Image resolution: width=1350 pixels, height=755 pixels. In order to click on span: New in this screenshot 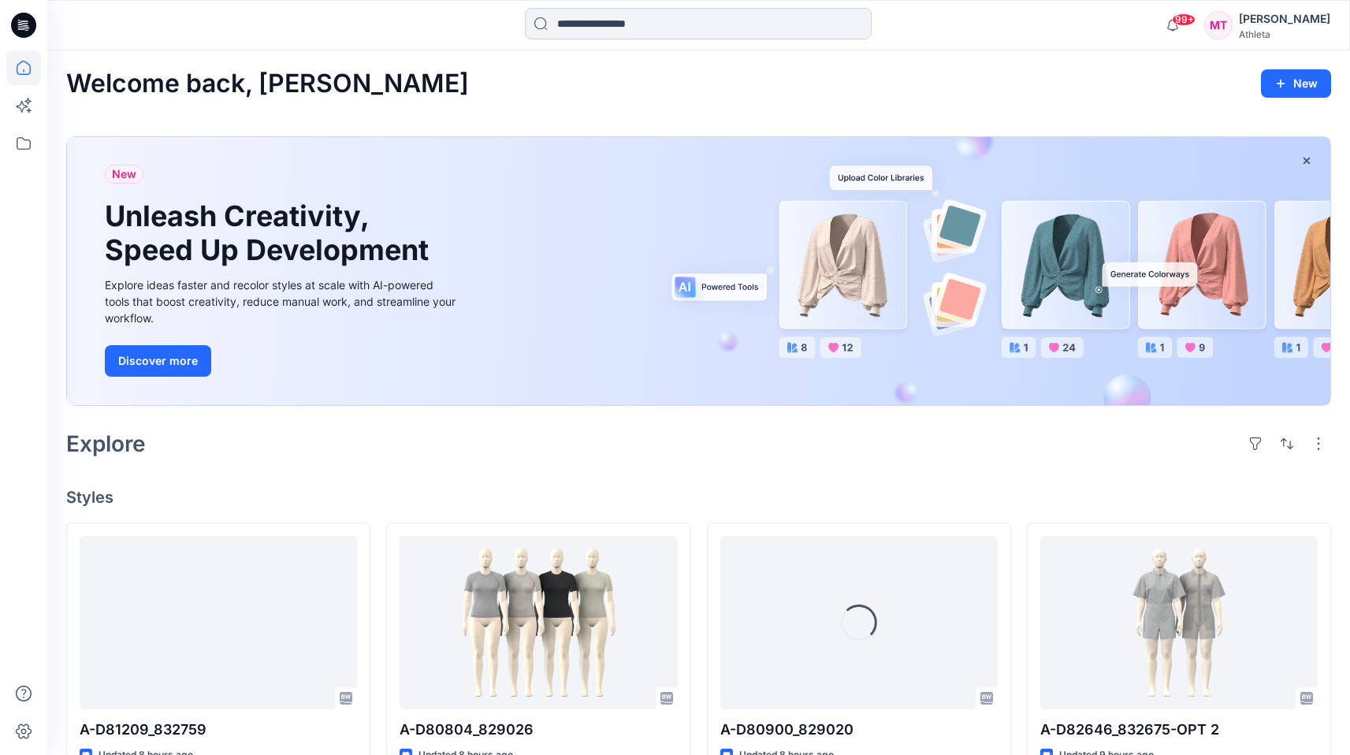, I will do `click(124, 174)`.